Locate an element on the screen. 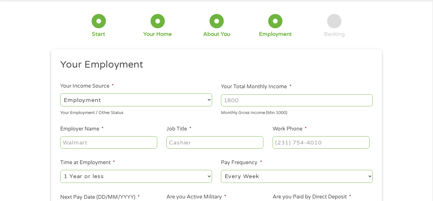  label: Job Title is located at coordinates (179, 129).